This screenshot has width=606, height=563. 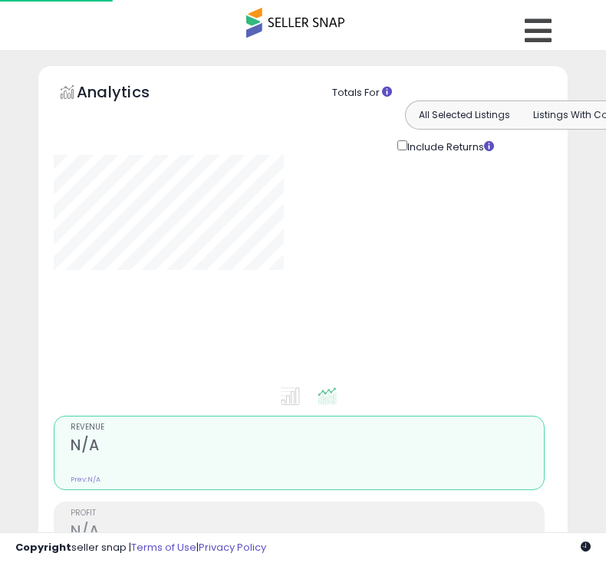 I want to click on strong: Copyright, so click(x=43, y=547).